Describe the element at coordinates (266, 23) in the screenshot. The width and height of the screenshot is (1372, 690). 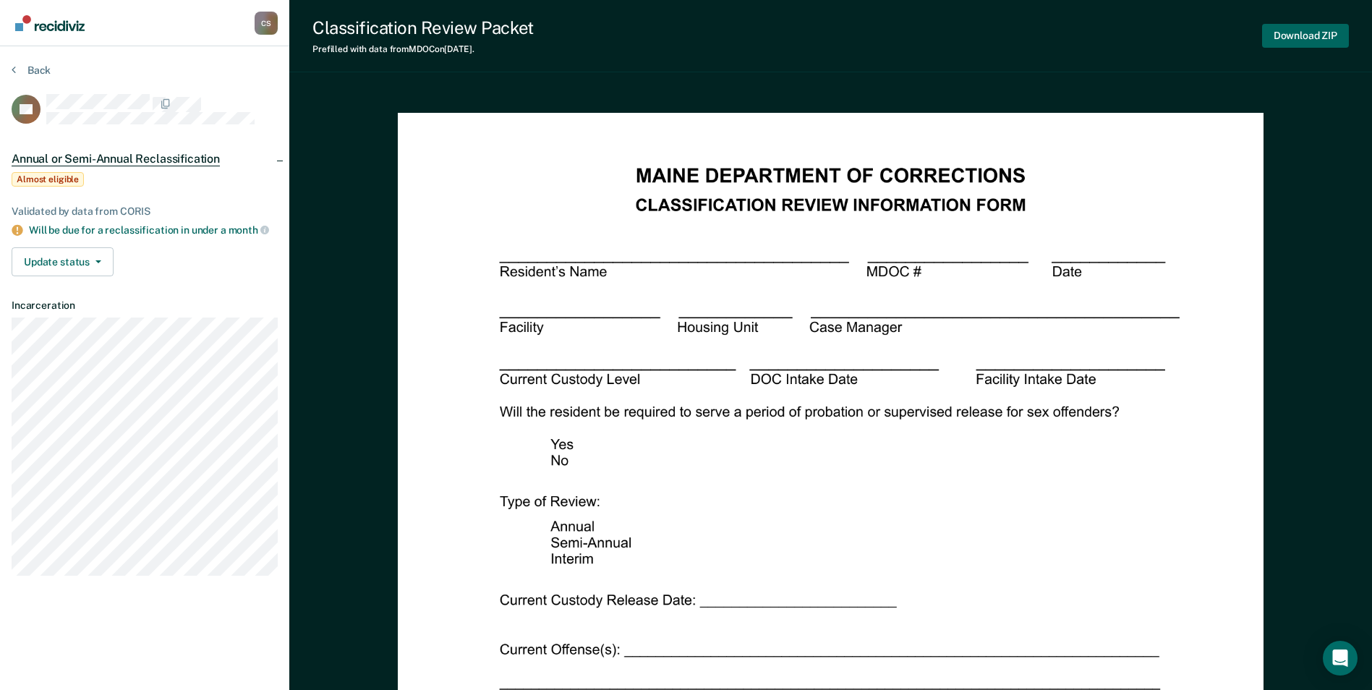
I see `div: C S` at that location.